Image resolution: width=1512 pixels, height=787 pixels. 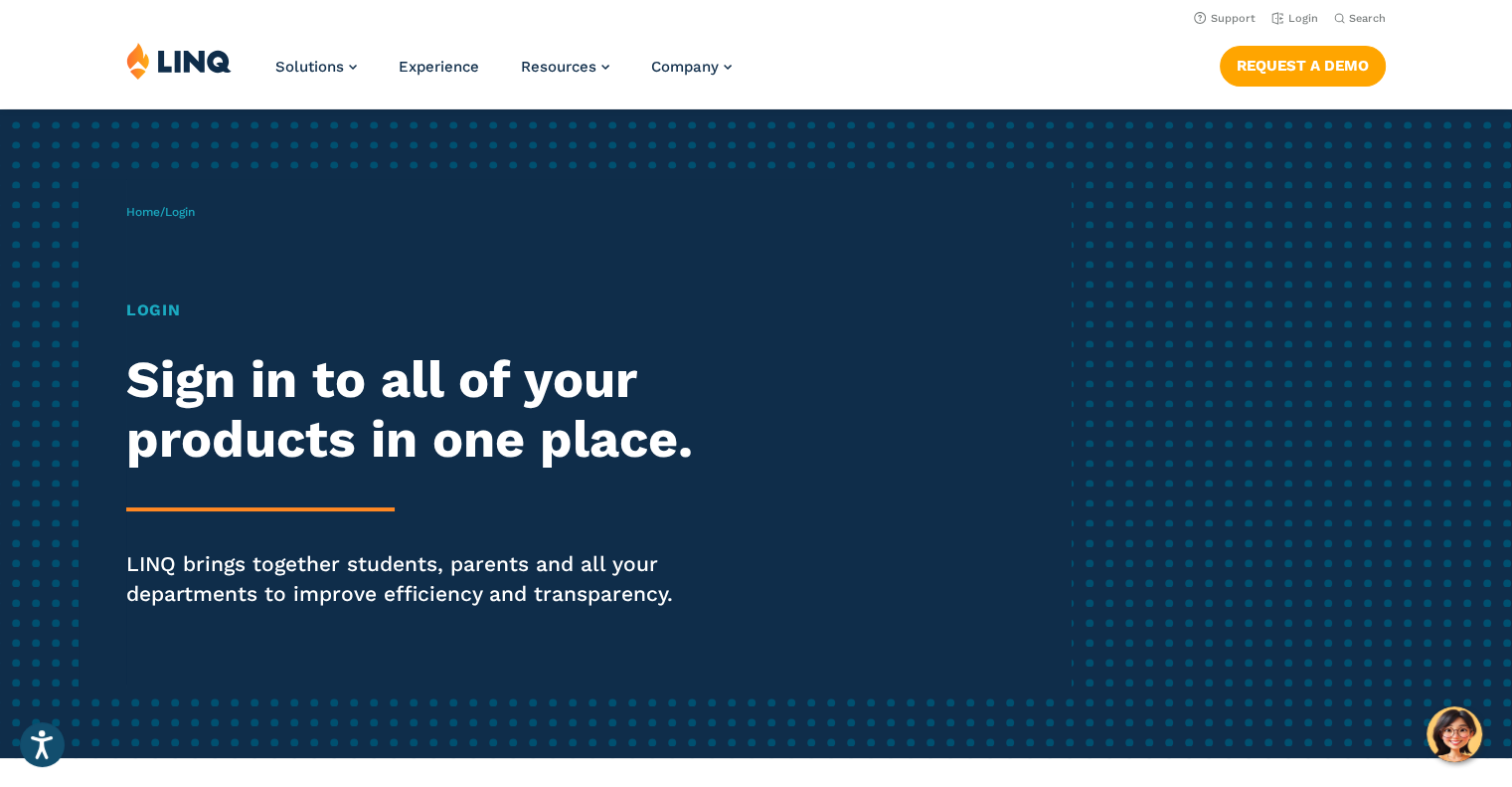 I want to click on nav: Button Navigation, so click(x=1302, y=64).